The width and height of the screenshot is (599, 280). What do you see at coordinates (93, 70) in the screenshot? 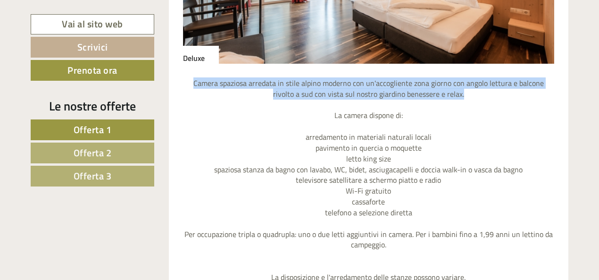
I see `a: Prenota ora` at bounding box center [93, 70].